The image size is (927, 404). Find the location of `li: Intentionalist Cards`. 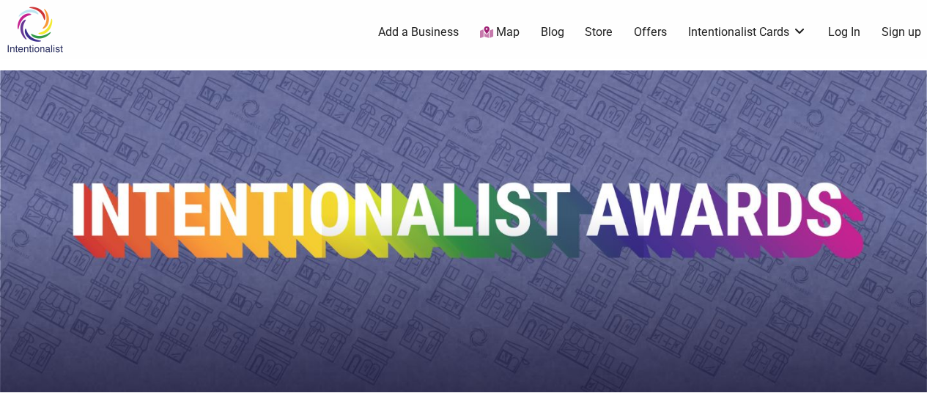

li: Intentionalist Cards is located at coordinates (747, 32).